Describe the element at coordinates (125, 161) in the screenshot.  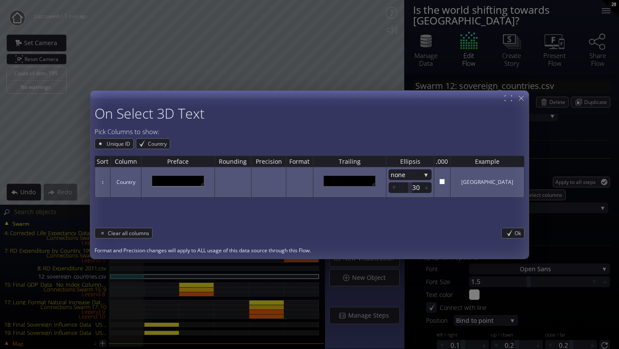
I see `th: Column` at that location.